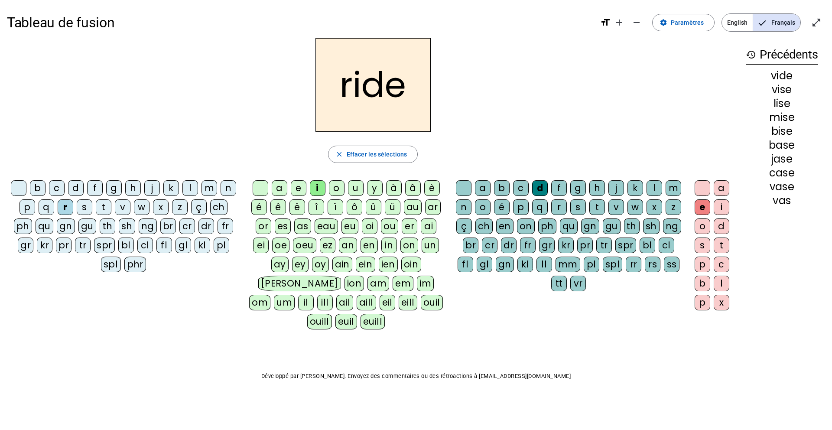 Image resolution: width=832 pixels, height=430 pixels. I want to click on span: English, so click(737, 23).